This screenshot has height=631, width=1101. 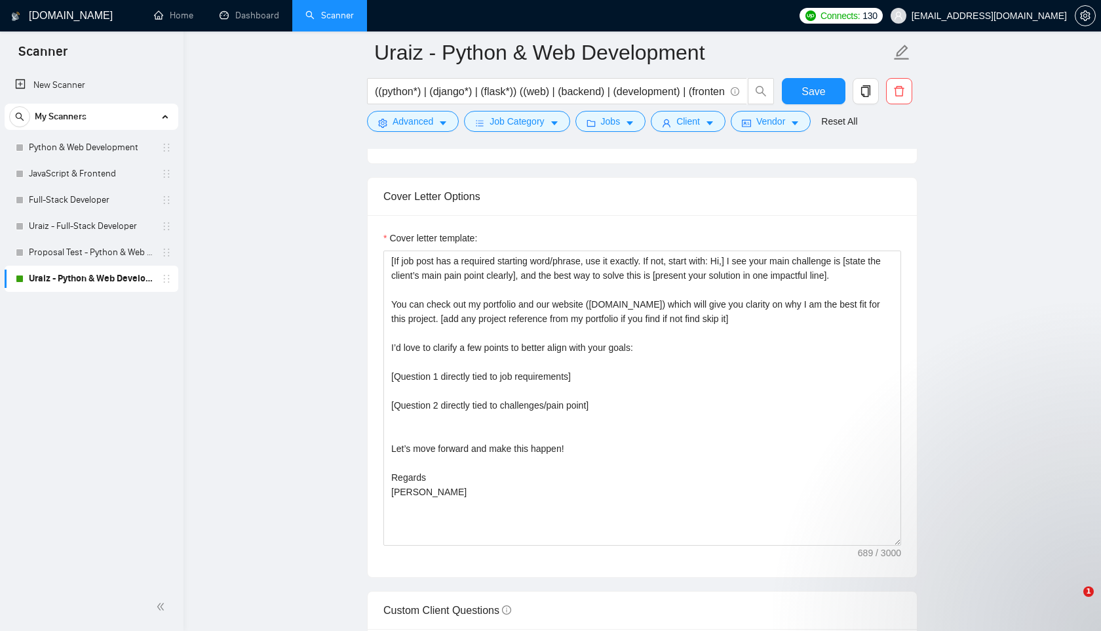 I want to click on input: Search Freelance Jobs..., so click(x=550, y=91).